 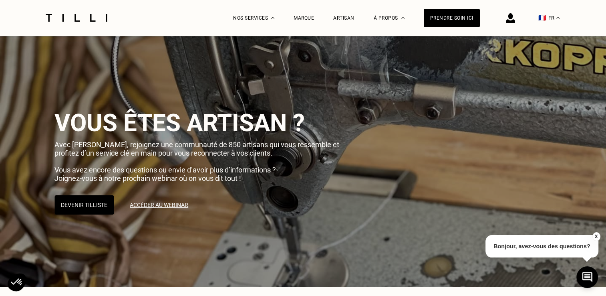 I want to click on a: Marque, so click(x=304, y=18).